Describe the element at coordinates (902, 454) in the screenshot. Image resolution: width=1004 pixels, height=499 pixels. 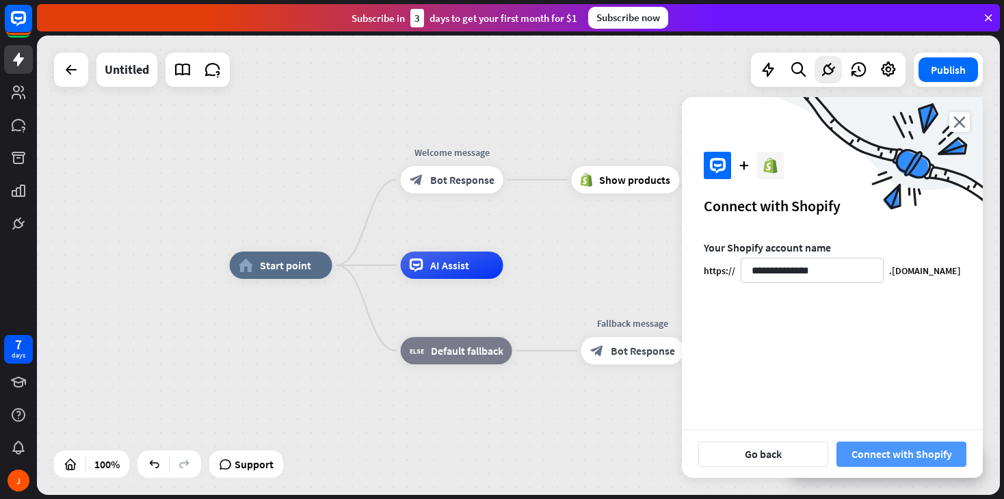
I see `button: Connect with Shopify` at that location.